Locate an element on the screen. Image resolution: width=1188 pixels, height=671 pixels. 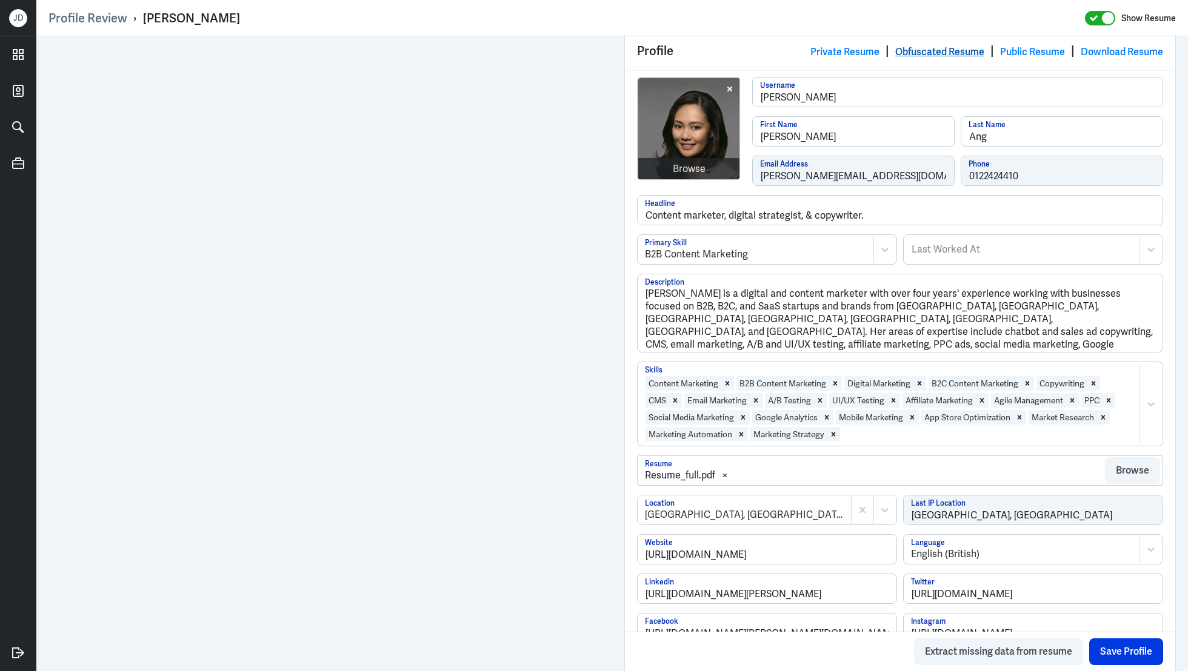
div: Marketing StrategyRemove Marketing Strategy is located at coordinates (795, 434).